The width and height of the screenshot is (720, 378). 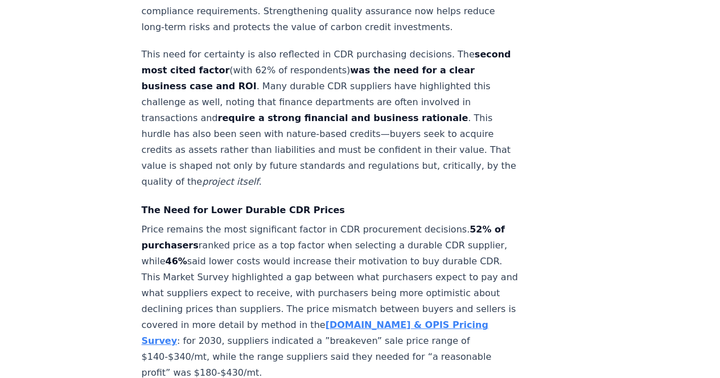 What do you see at coordinates (323, 237) in the screenshot?
I see `strong: 52% of purchasers` at bounding box center [323, 237].